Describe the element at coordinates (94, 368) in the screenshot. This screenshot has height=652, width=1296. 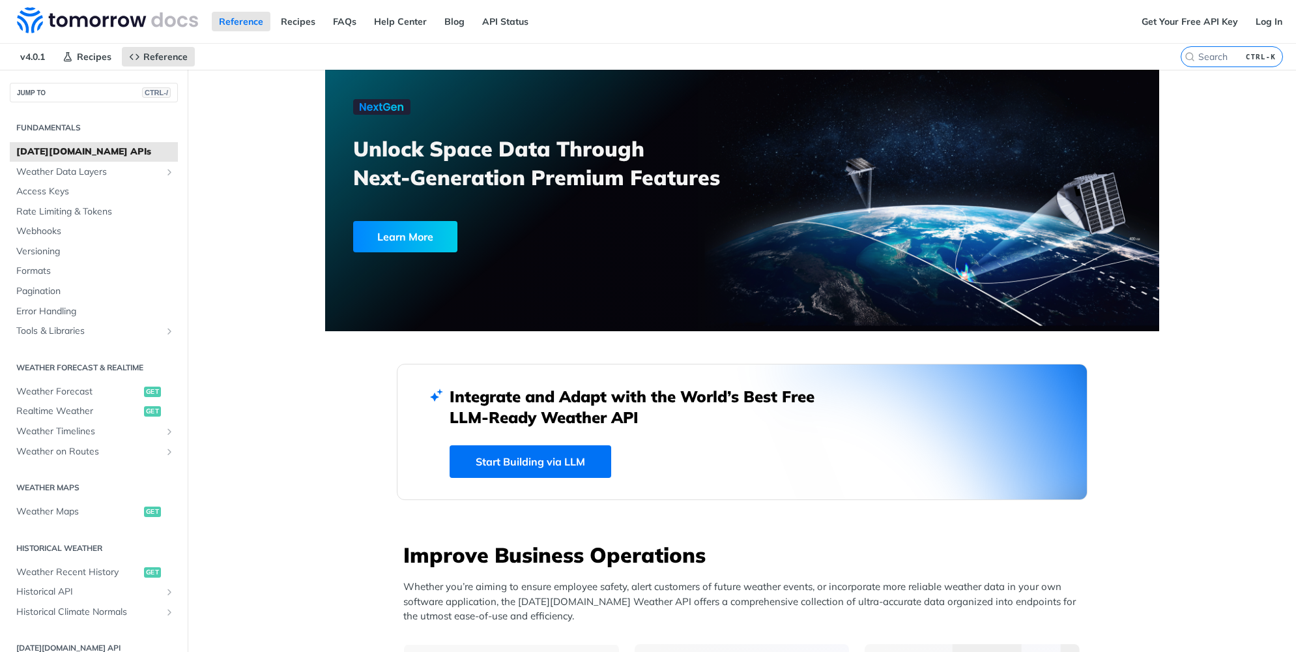
I see `h2: Weather Forecast & realtime` at that location.